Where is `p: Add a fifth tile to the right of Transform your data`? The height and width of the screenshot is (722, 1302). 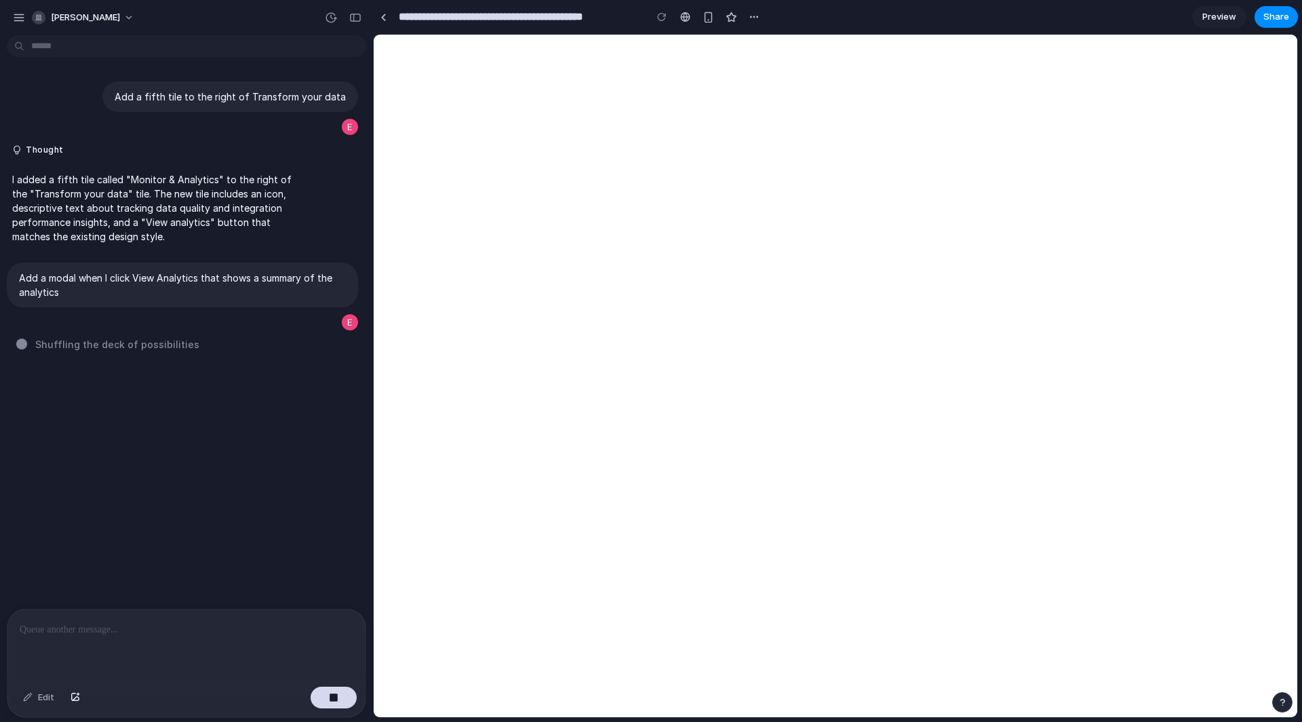 p: Add a fifth tile to the right of Transform your data is located at coordinates (230, 96).